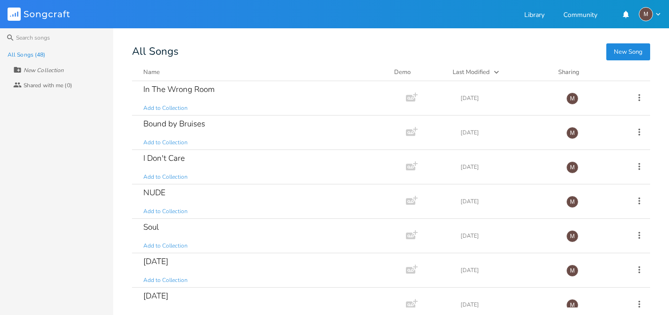 The height and width of the screenshot is (315, 669). I want to click on a: Community, so click(580, 16).